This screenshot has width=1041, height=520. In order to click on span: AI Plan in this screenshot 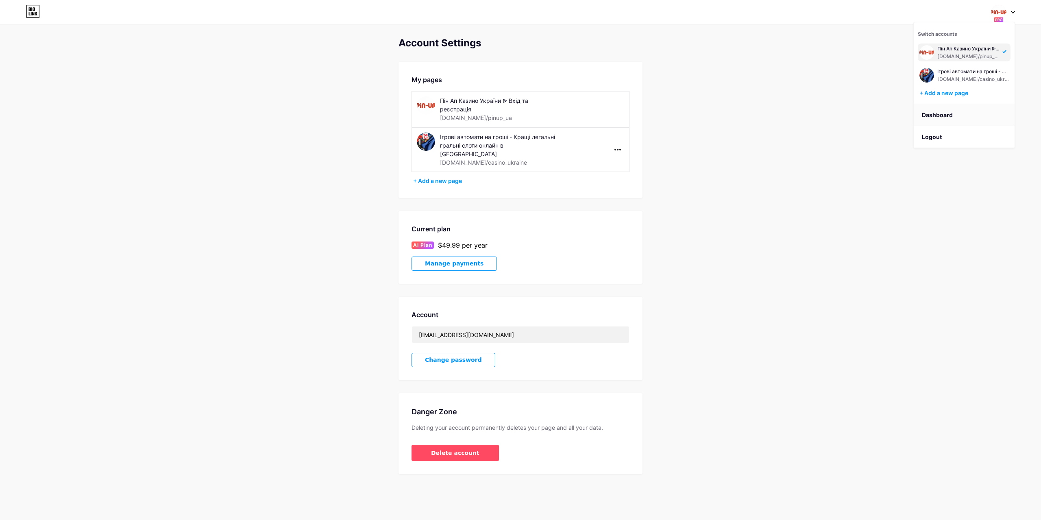, I will do `click(422, 245)`.